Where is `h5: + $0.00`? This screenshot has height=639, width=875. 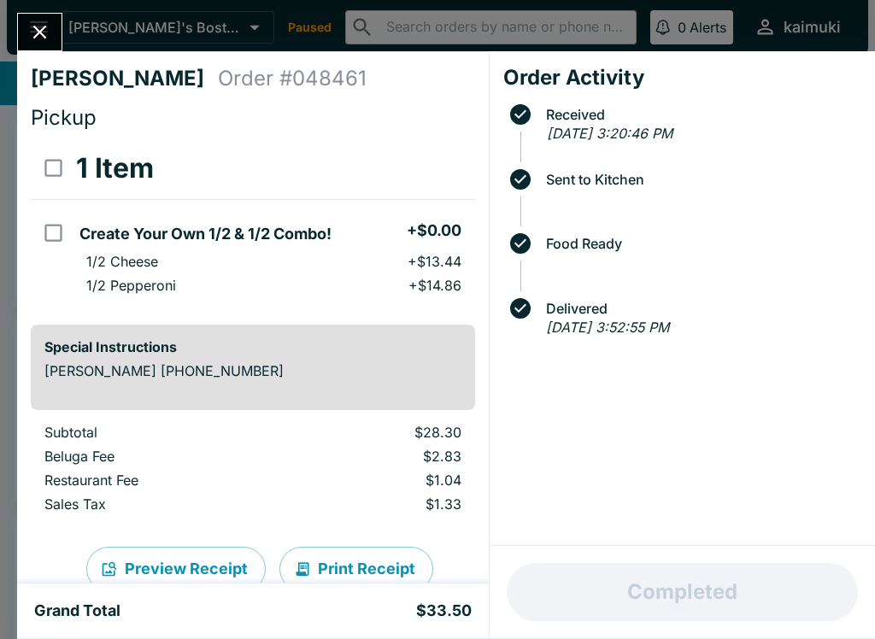
h5: + $0.00 is located at coordinates (434, 231).